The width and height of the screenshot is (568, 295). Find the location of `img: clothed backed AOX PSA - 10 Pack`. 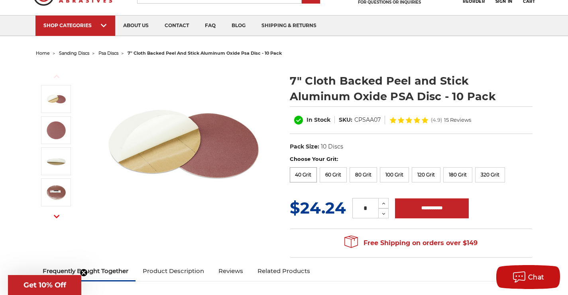

img: clothed backed AOX PSA - 10 Pack is located at coordinates (56, 192).